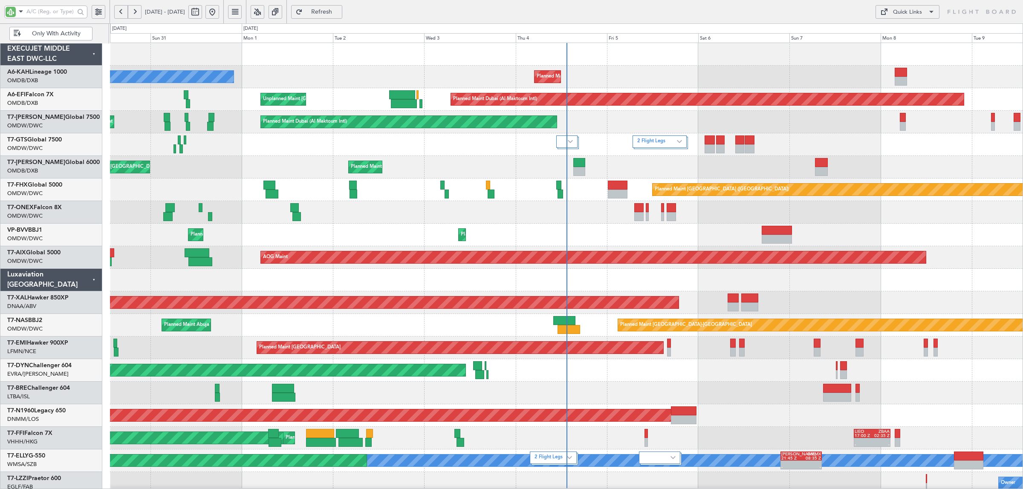 The width and height of the screenshot is (1023, 489). What do you see at coordinates (23, 420) in the screenshot?
I see `a: DNMM/LOS` at bounding box center [23, 420].